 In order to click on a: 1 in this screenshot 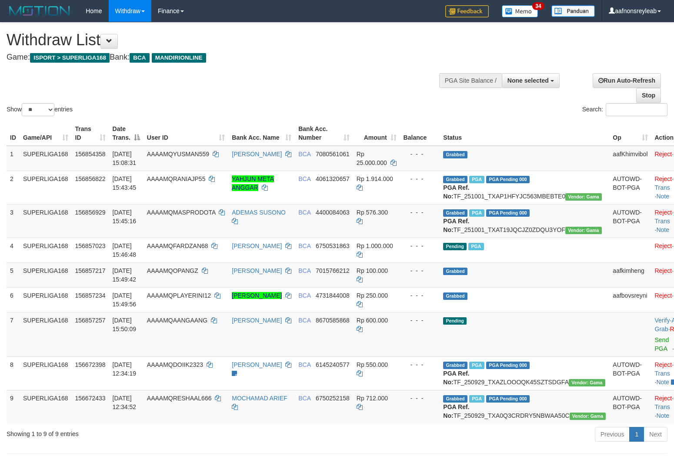, I will do `click(637, 434)`.